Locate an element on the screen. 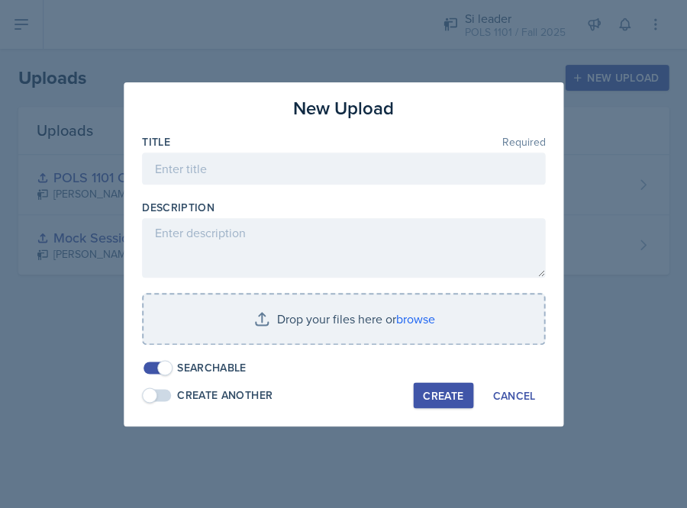  button: Create is located at coordinates (443, 395).